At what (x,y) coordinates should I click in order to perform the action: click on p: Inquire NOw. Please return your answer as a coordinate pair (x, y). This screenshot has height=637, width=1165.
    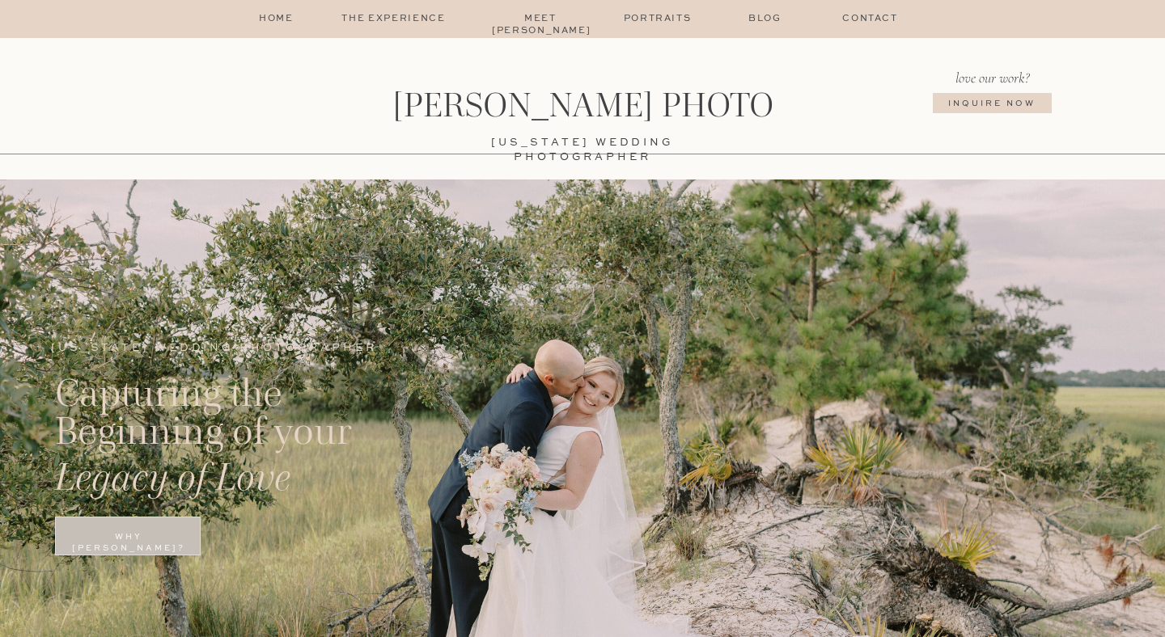
    Looking at the image, I should click on (992, 112).